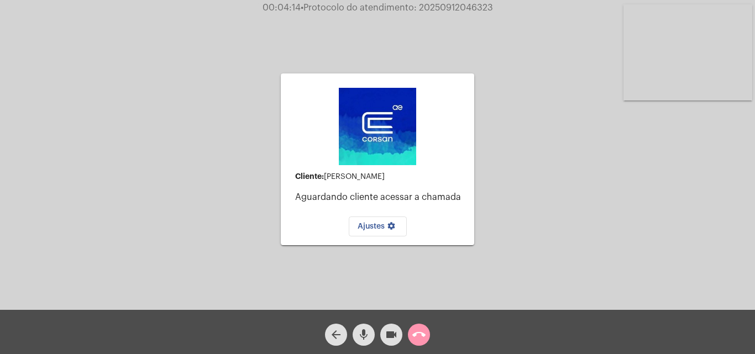 The image size is (755, 354). I want to click on span: 00:04:14, so click(281, 8).